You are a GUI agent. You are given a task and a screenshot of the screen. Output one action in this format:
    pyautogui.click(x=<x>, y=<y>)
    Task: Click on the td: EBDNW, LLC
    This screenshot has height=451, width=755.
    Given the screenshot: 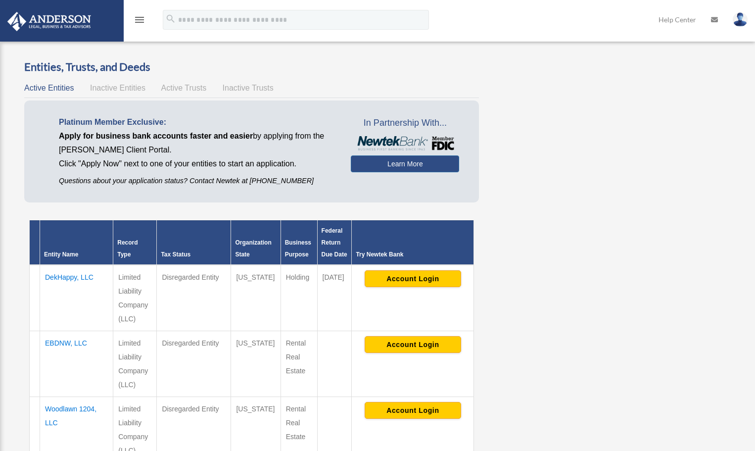 What is the action you would take?
    pyautogui.click(x=77, y=363)
    